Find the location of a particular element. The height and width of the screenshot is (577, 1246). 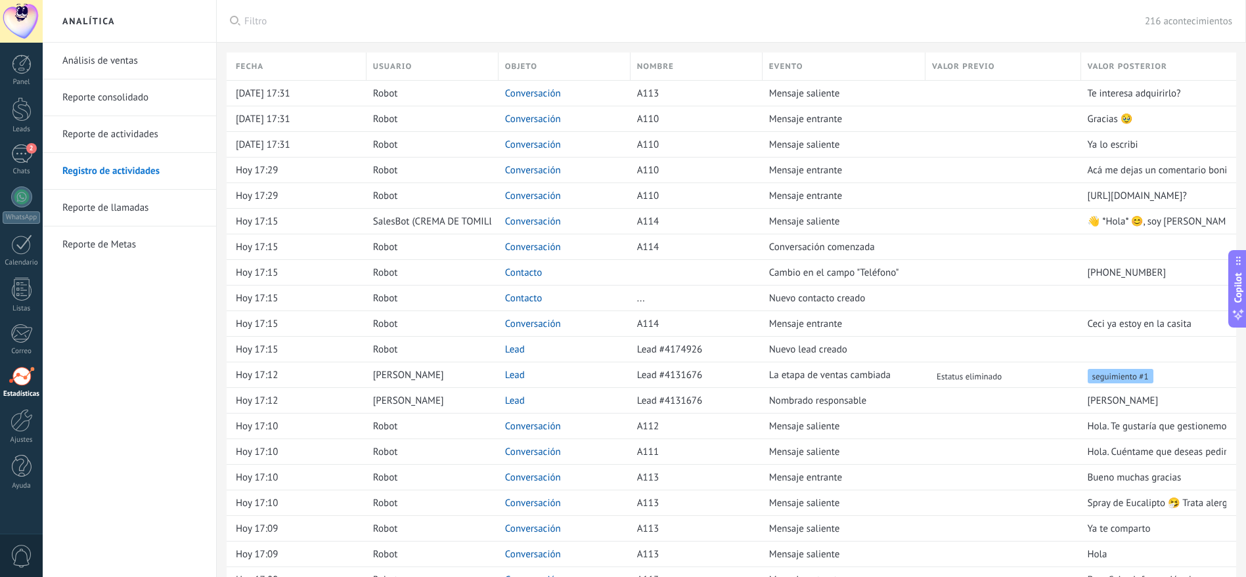

span: Ya te comparto is located at coordinates (1119, 529).